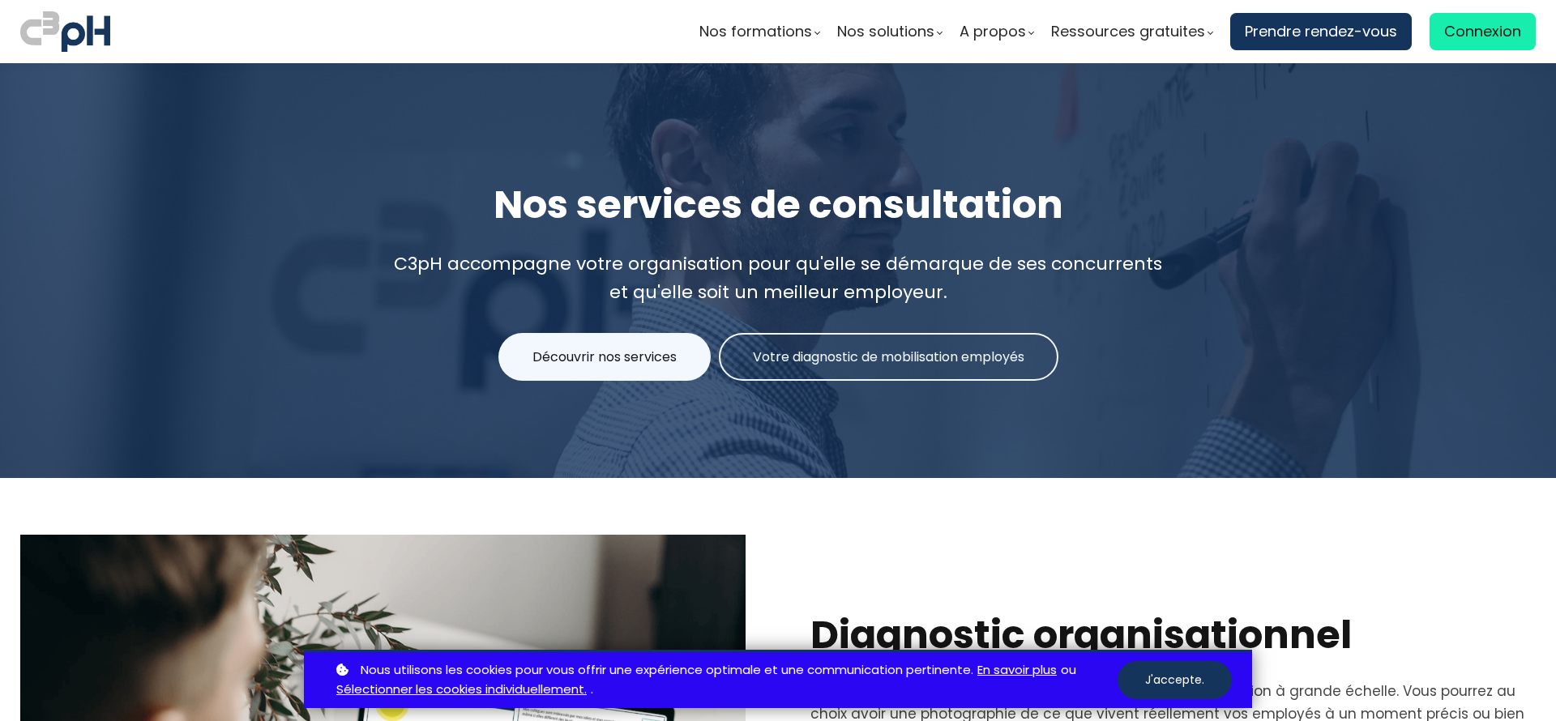  What do you see at coordinates (1321, 32) in the screenshot?
I see `span: Prendre rendez-vous` at bounding box center [1321, 32].